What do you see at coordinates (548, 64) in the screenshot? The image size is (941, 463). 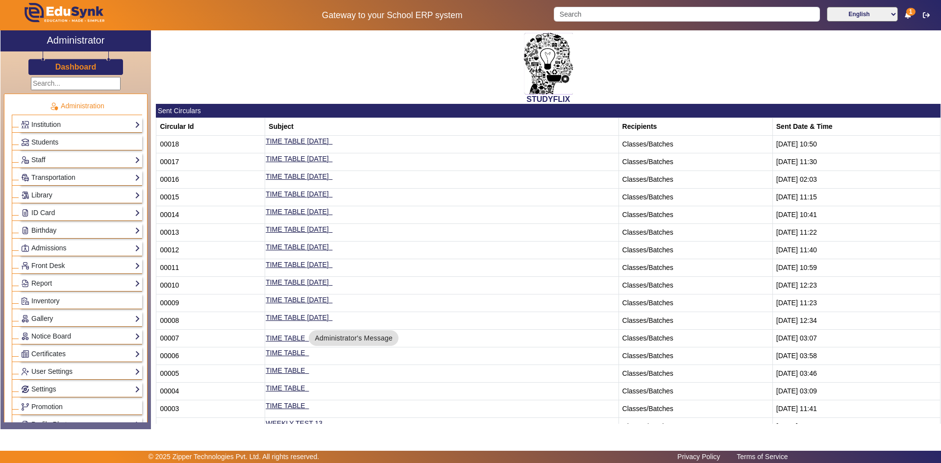 I see `img: 2da83ddf-6089-4dce-a9e2-416746467bdd` at bounding box center [548, 64].